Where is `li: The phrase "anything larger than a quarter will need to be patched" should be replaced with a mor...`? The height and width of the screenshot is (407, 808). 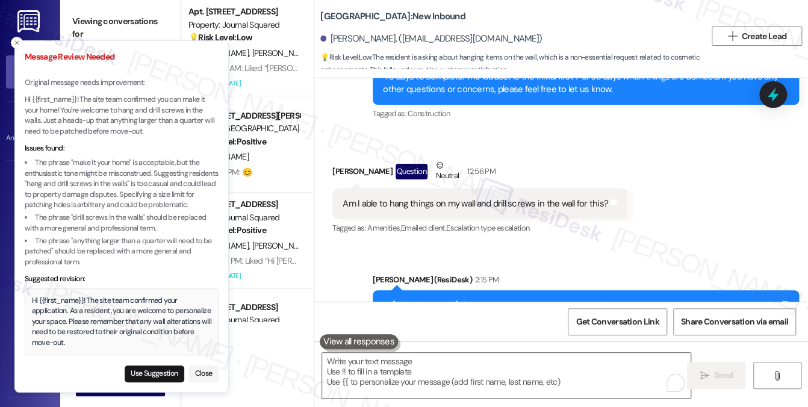
li: The phrase "anything larger than a quarter will need to be patched" should be replaced with a mor... is located at coordinates (122, 252).